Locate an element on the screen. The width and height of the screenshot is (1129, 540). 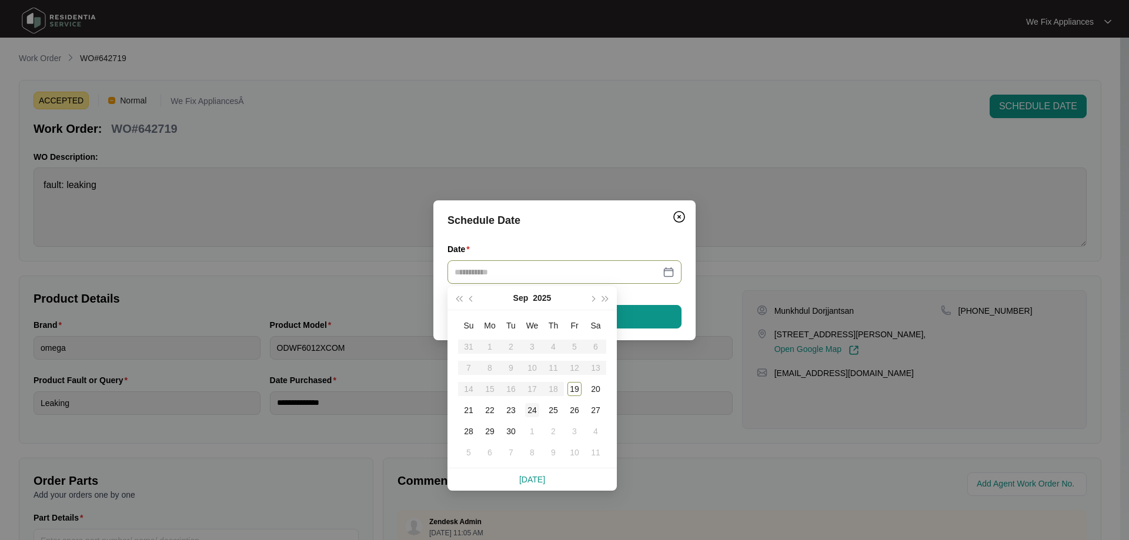
th: Th is located at coordinates (553, 326).